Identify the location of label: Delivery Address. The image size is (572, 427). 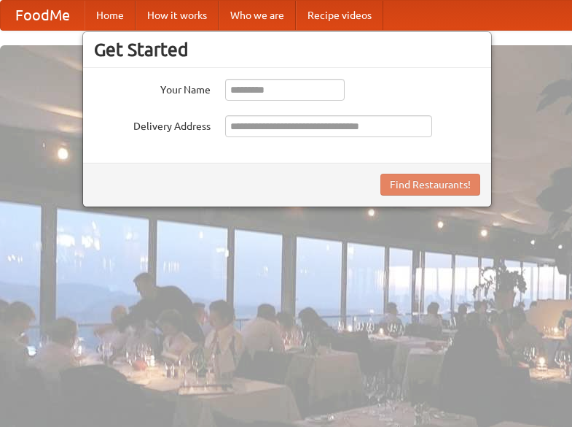
(152, 124).